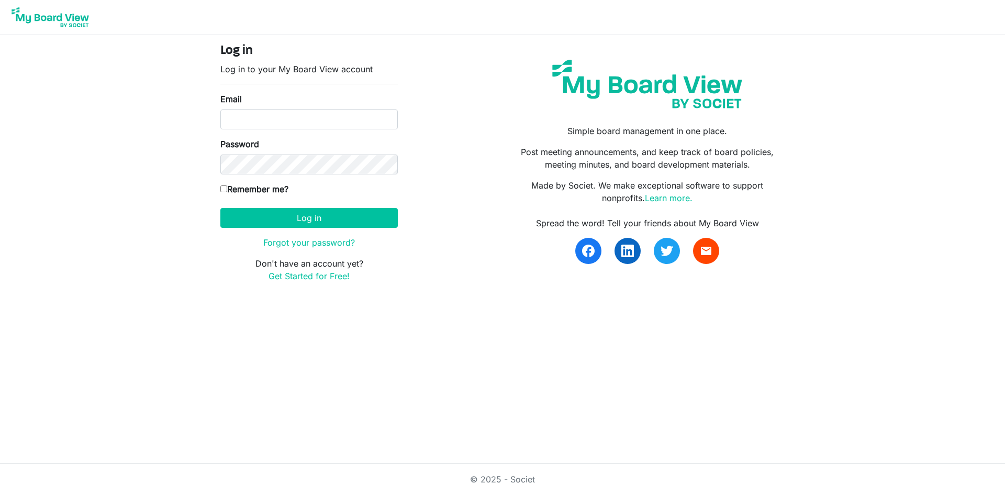 This screenshot has width=1005, height=495. I want to click on a: © 2025 - Societ, so click(503, 479).